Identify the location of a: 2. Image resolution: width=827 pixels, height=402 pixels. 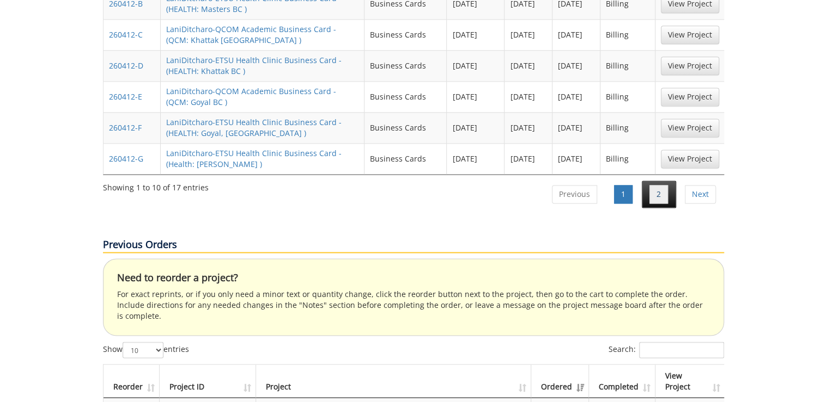
(658, 194).